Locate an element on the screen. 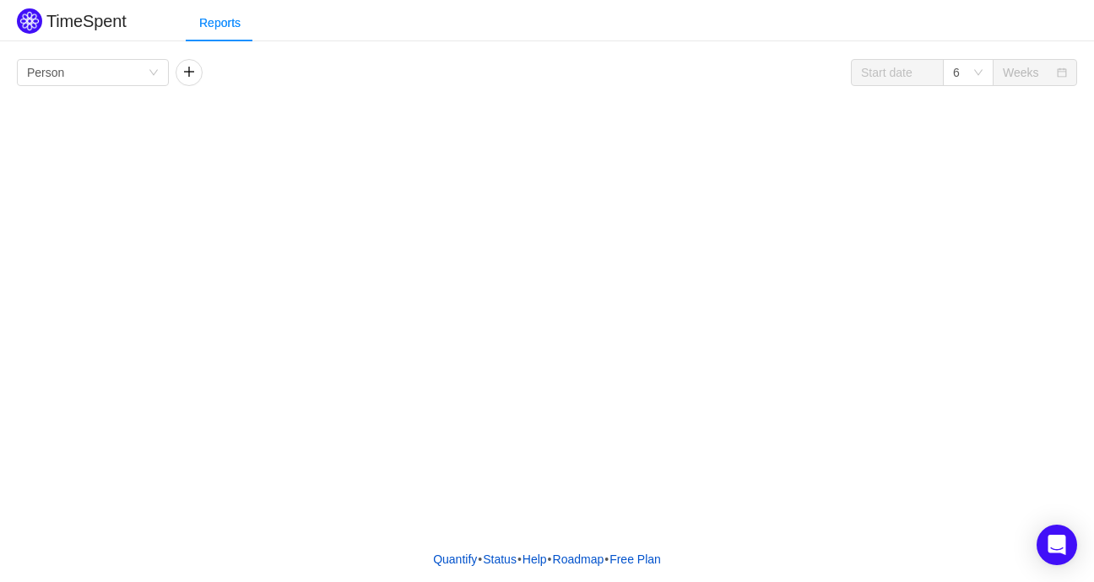 The height and width of the screenshot is (582, 1094). a: Status is located at coordinates (500, 560).